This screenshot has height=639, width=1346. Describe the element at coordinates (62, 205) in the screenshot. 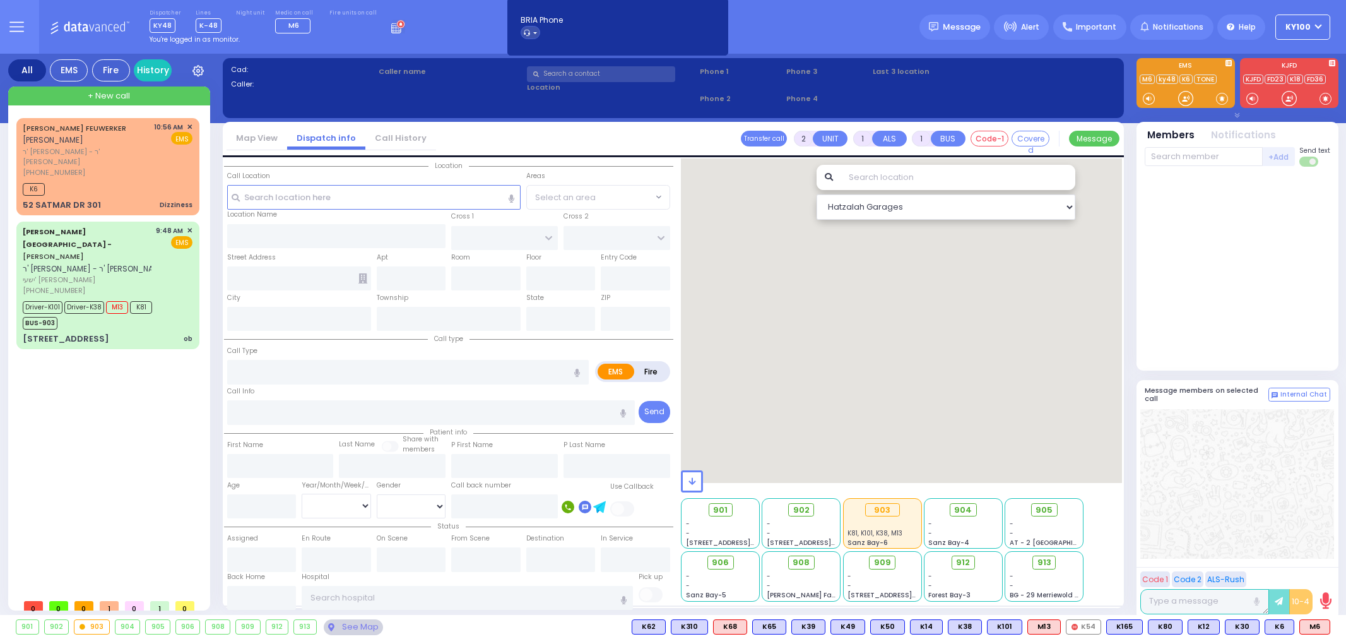

I see `div: 52 SATMAR DR 301` at that location.